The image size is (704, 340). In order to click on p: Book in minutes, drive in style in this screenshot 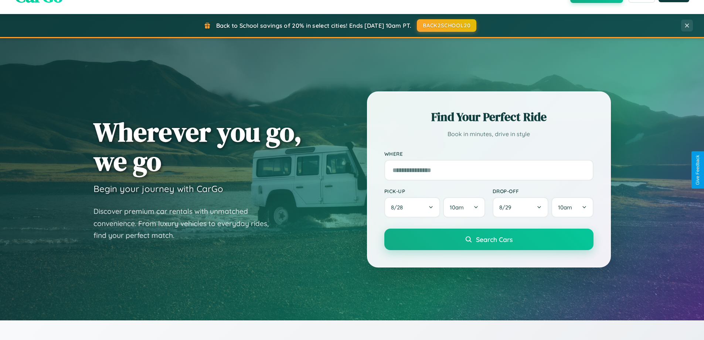, I will do `click(489, 134)`.